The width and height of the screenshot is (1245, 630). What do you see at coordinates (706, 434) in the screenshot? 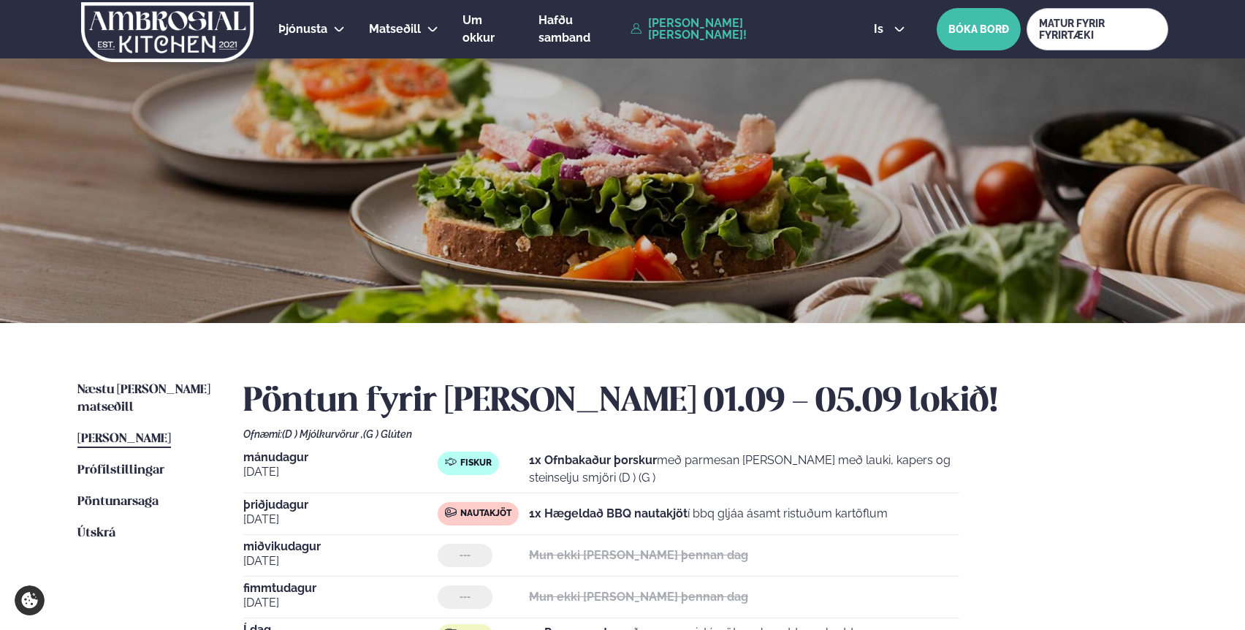
I see `div: Ofnæmi:` at bounding box center [706, 434].